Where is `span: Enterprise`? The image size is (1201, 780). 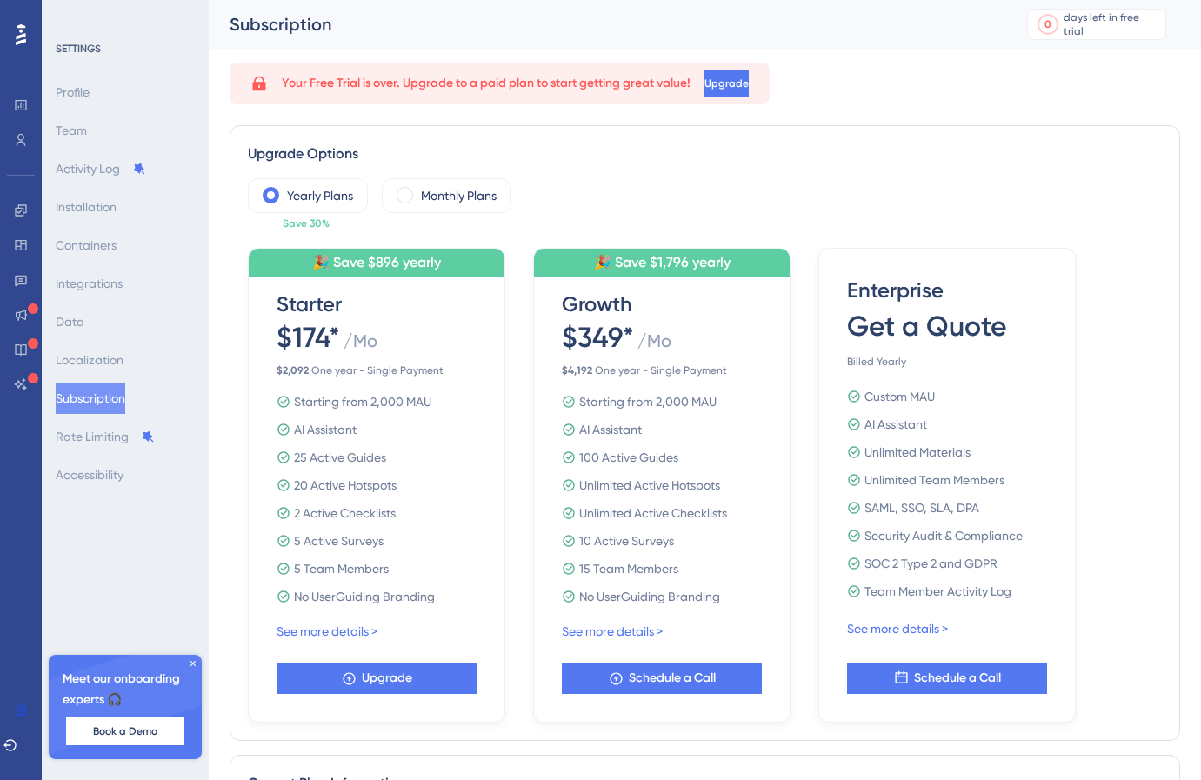 span: Enterprise is located at coordinates (947, 290).